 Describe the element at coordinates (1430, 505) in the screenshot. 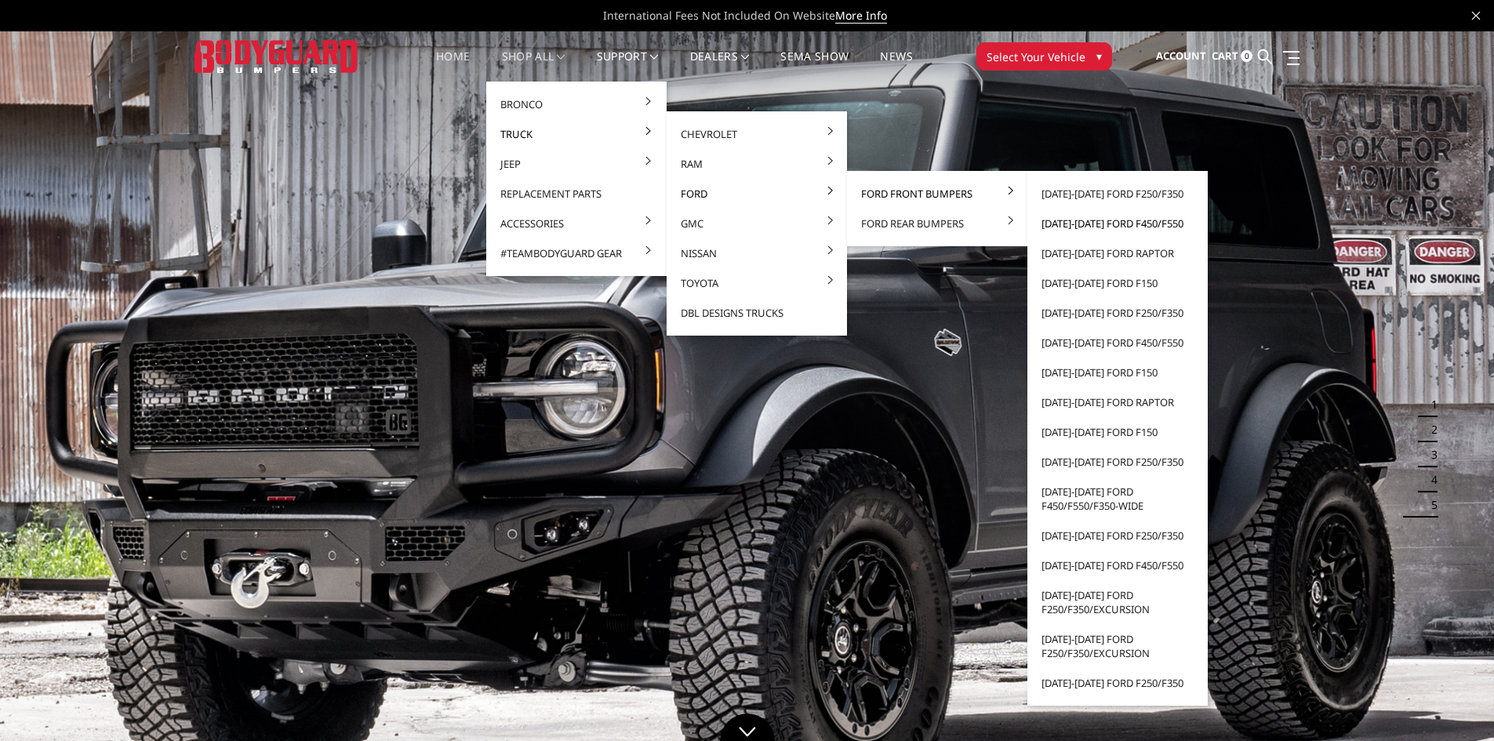

I see `button: 5 of 5` at that location.